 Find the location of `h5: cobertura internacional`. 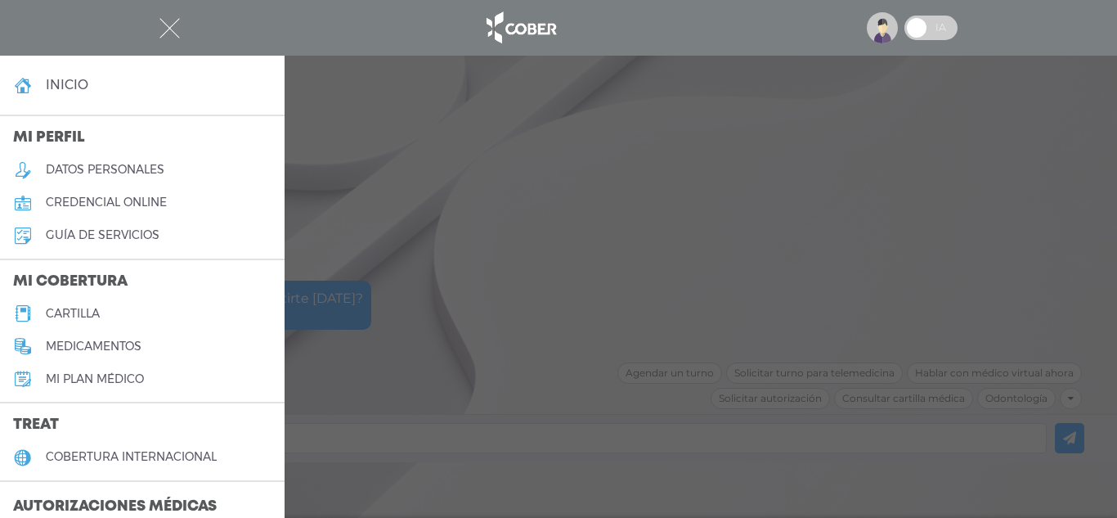

h5: cobertura internacional is located at coordinates (131, 456).